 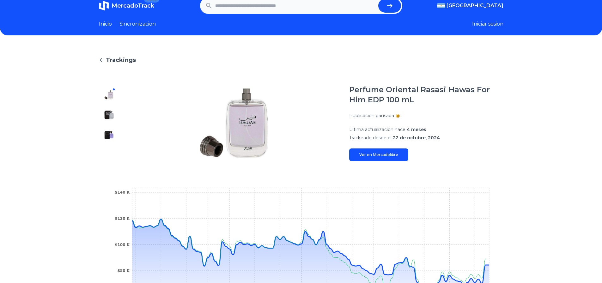 I want to click on a: MercadoTrackBETA, so click(x=126, y=6).